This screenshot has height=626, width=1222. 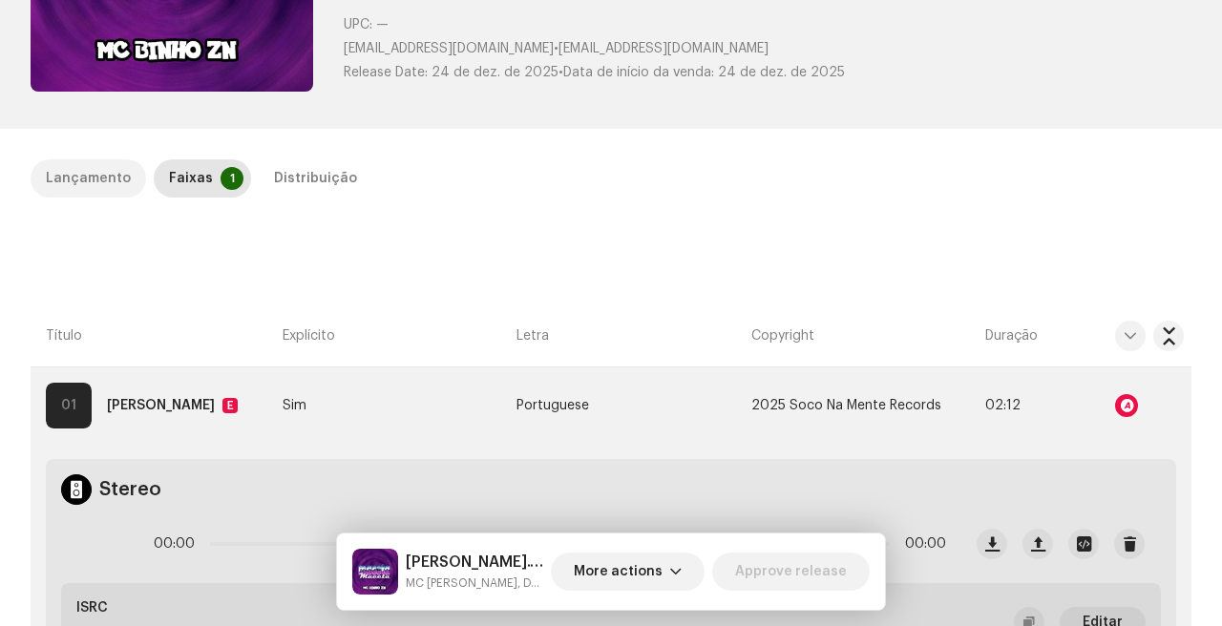 I want to click on span: Explícito, so click(x=308, y=336).